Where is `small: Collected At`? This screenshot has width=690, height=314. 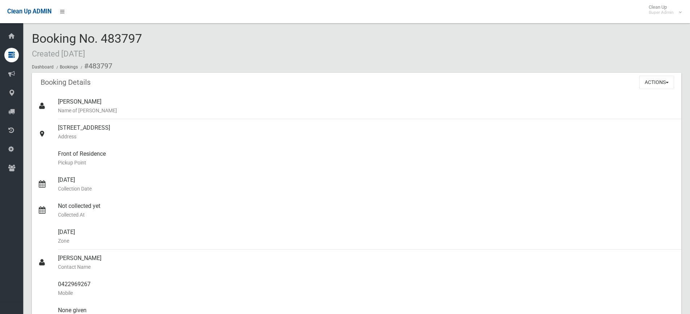 small: Collected At is located at coordinates (366, 215).